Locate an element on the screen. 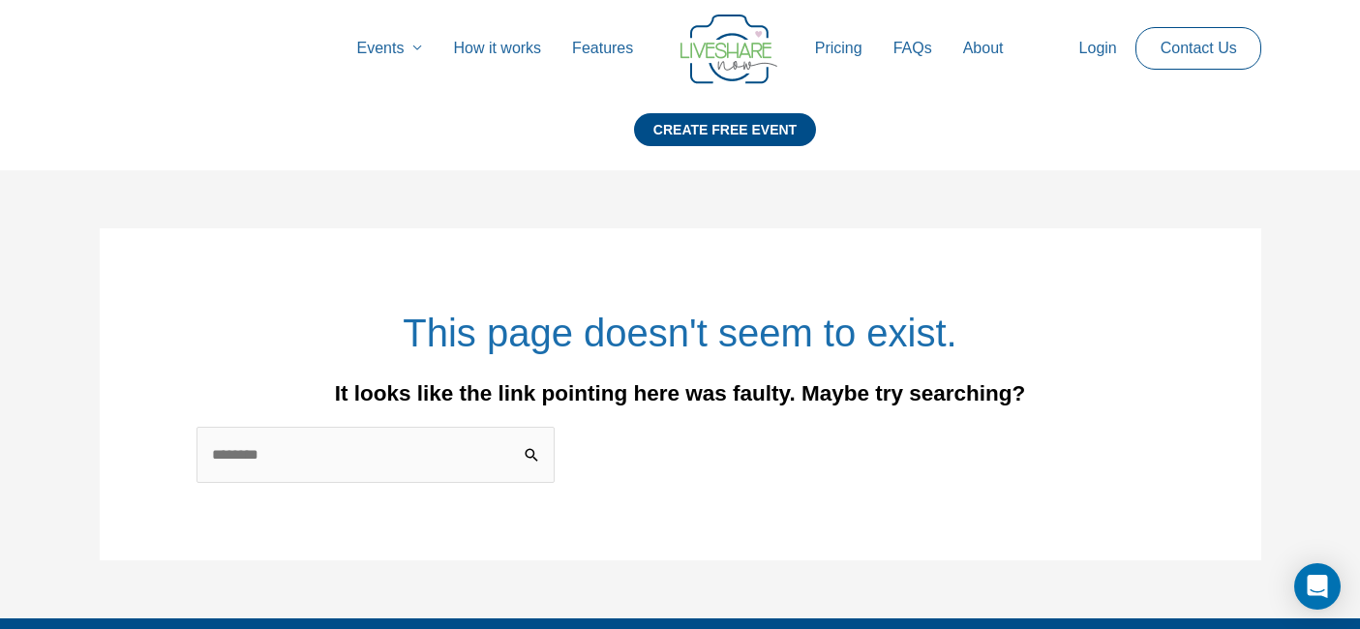 The image size is (1360, 629). a: How it works is located at coordinates (497, 48).